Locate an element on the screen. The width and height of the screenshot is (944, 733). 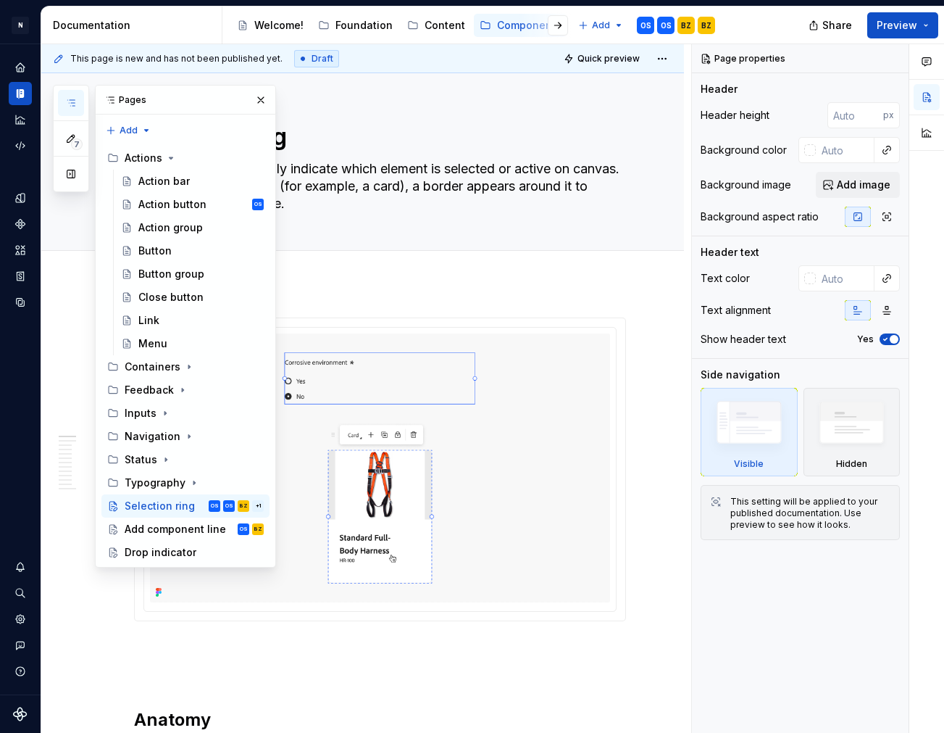
div: Background image is located at coordinates (746, 185).